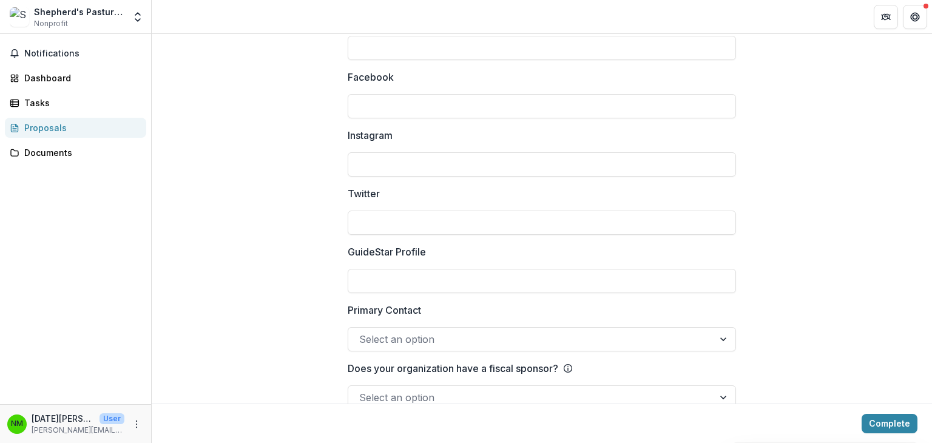  I want to click on div: Proposals, so click(80, 127).